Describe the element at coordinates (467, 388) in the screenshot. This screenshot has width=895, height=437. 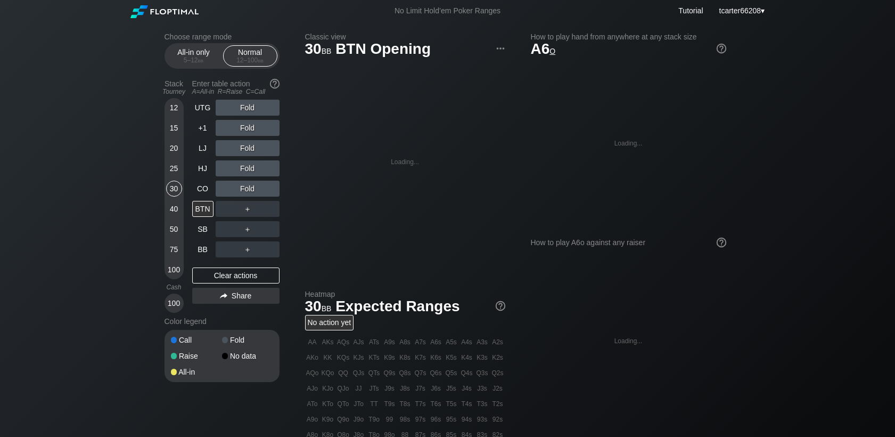
I see `div: J4s` at that location.